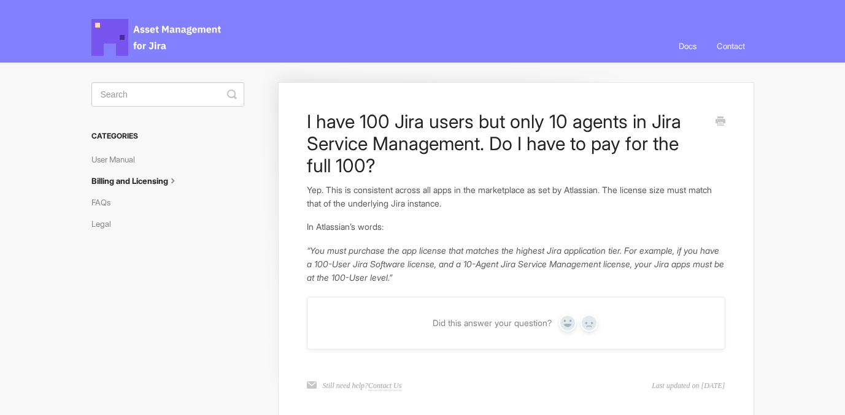 The width and height of the screenshot is (845, 415). What do you see at coordinates (385, 386) in the screenshot?
I see `a: Contact Us` at bounding box center [385, 386].